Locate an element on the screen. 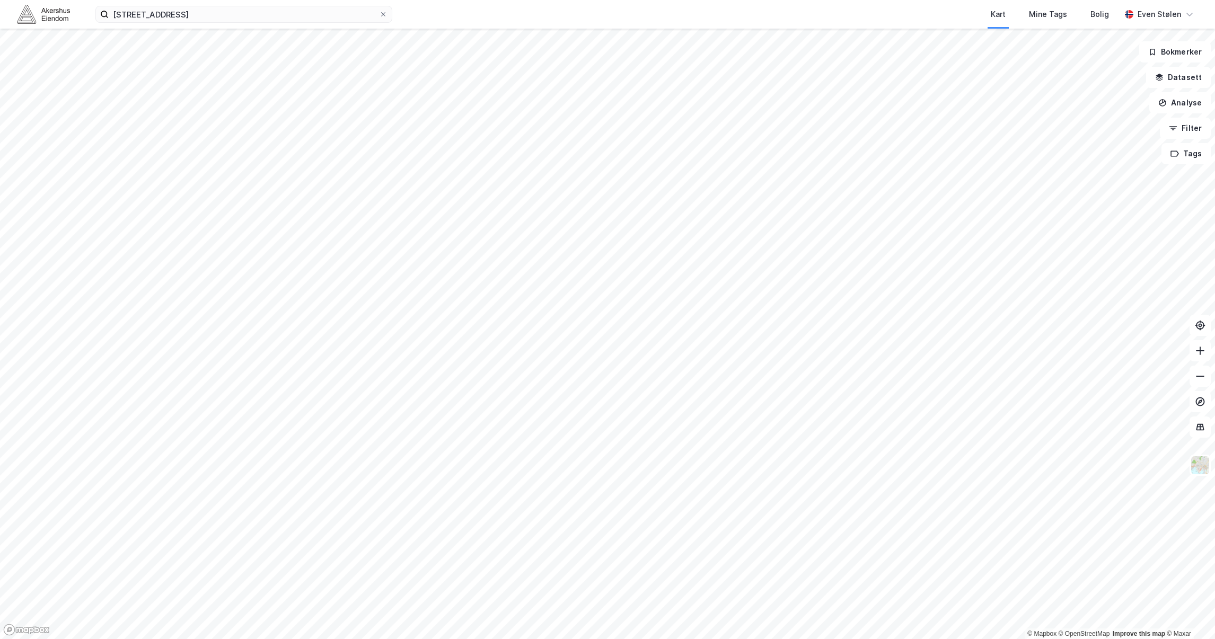 This screenshot has height=639, width=1215. img: Z is located at coordinates (1200, 466).